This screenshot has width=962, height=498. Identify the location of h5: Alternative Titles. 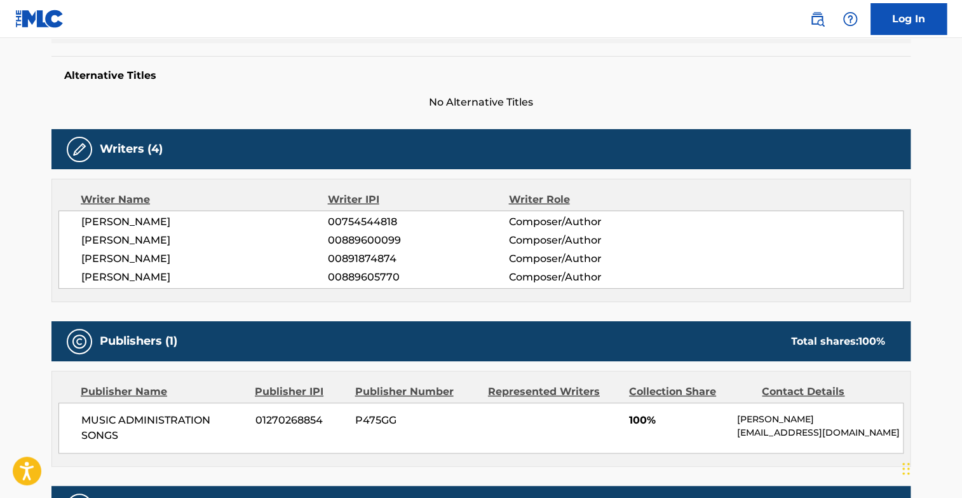
(481, 76).